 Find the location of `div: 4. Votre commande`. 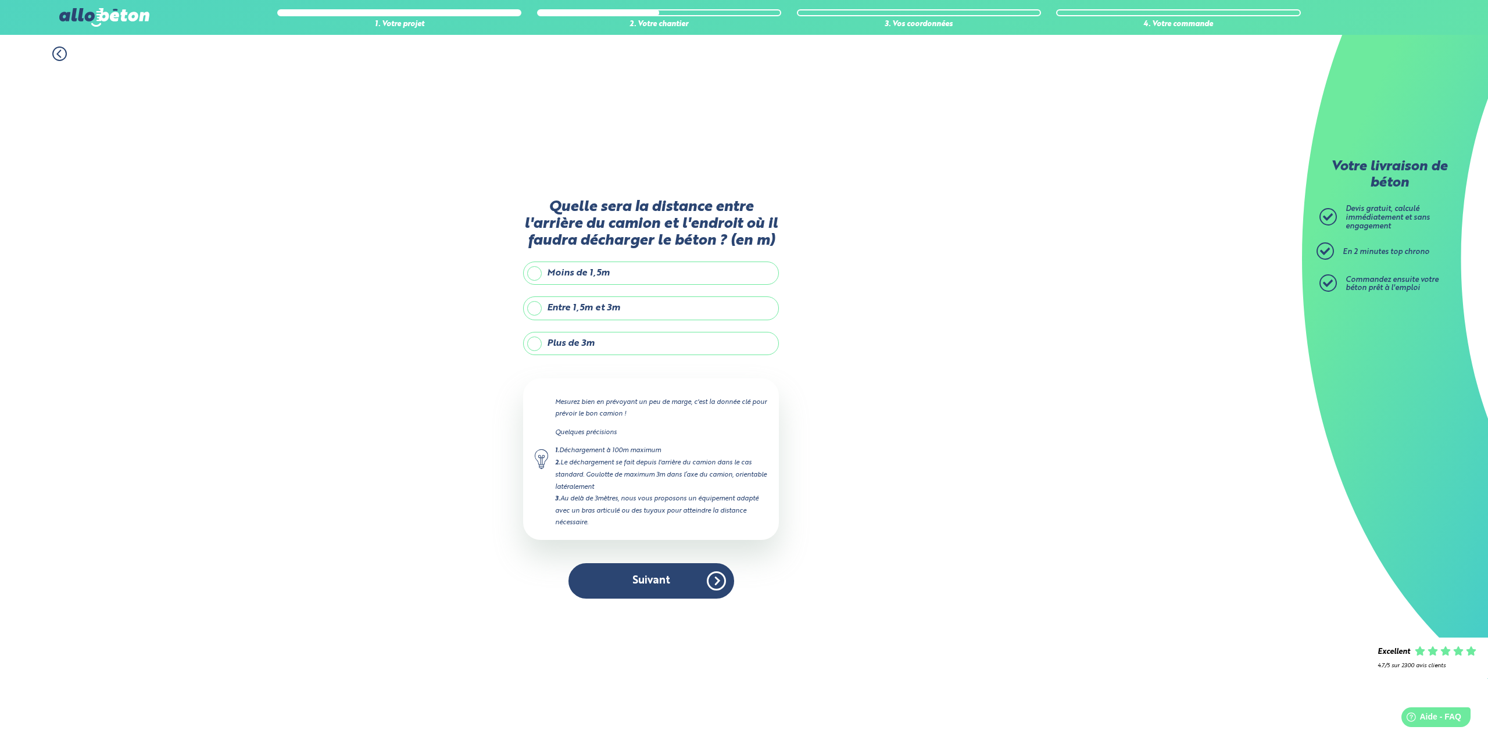

div: 4. Votre commande is located at coordinates (1178, 24).